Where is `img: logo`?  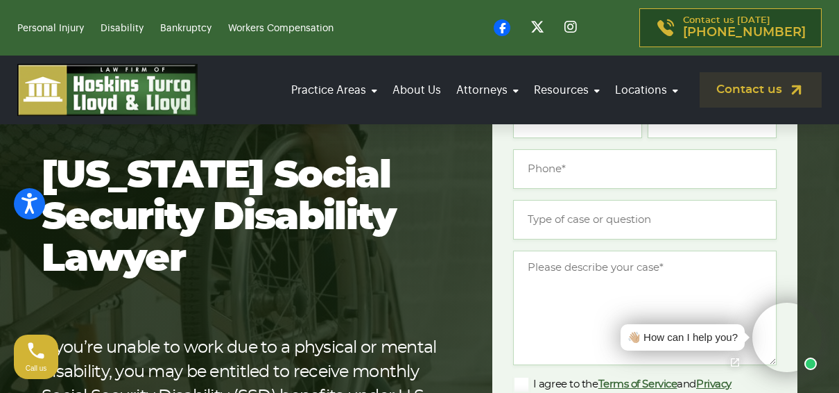
img: logo is located at coordinates (108, 89).